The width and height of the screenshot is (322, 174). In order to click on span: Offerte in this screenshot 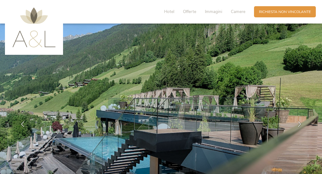, I will do `click(189, 11)`.